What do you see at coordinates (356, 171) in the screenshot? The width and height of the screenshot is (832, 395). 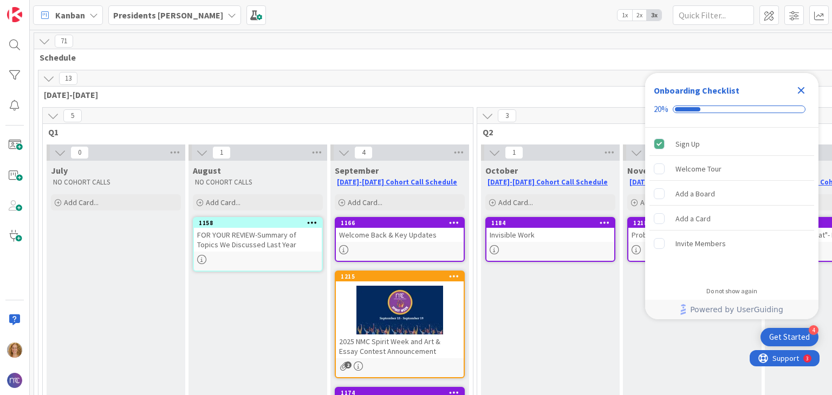 I see `span: September` at bounding box center [356, 171].